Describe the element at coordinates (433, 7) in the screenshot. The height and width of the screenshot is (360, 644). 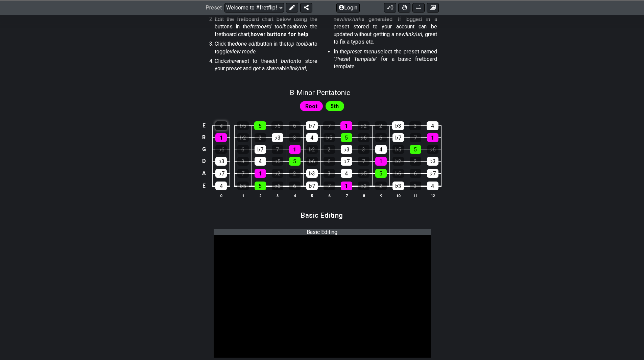
I see `button: Create image` at that location.